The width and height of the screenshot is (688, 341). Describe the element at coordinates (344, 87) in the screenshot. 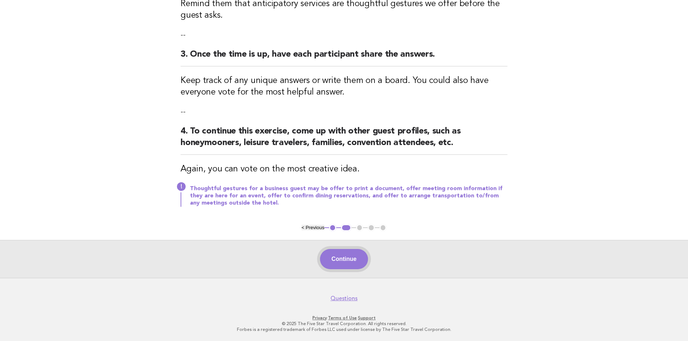

I see `h3: Keep track of any unique answers or write them on a board. You could also have everyone vote for ...` at that location.